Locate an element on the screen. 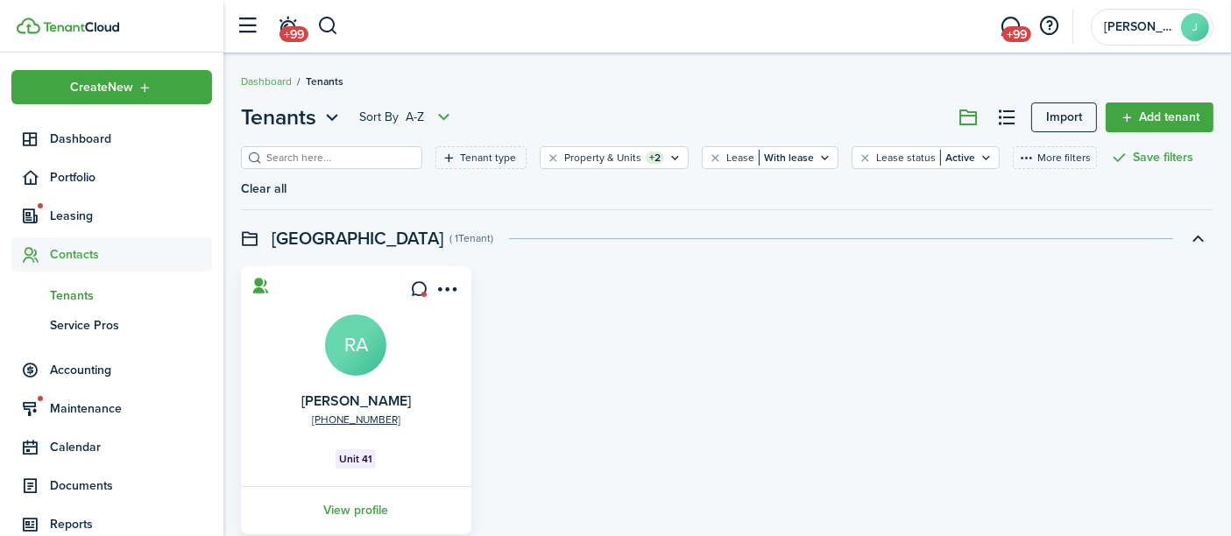  span: Service Pros is located at coordinates (131, 325).